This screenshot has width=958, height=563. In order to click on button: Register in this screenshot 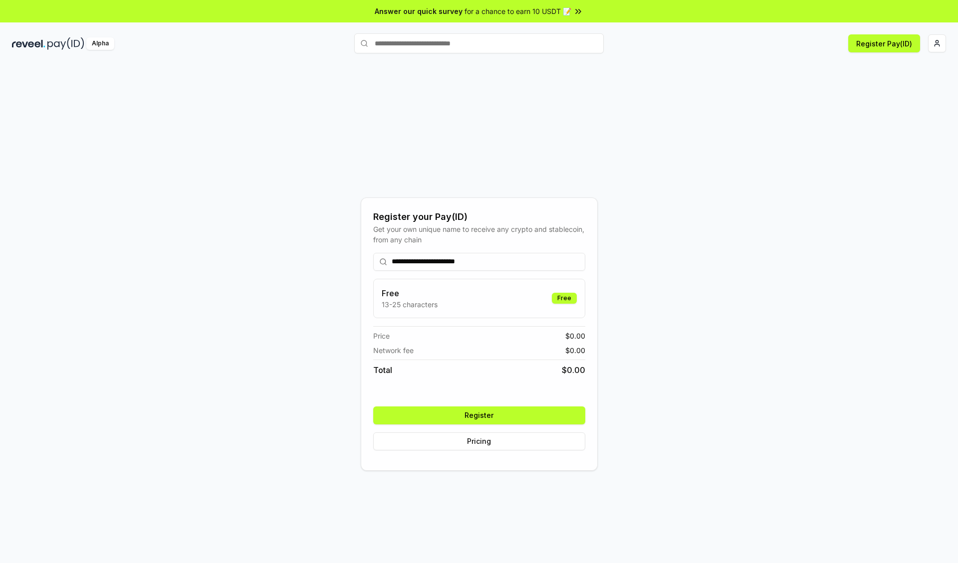, I will do `click(479, 416)`.